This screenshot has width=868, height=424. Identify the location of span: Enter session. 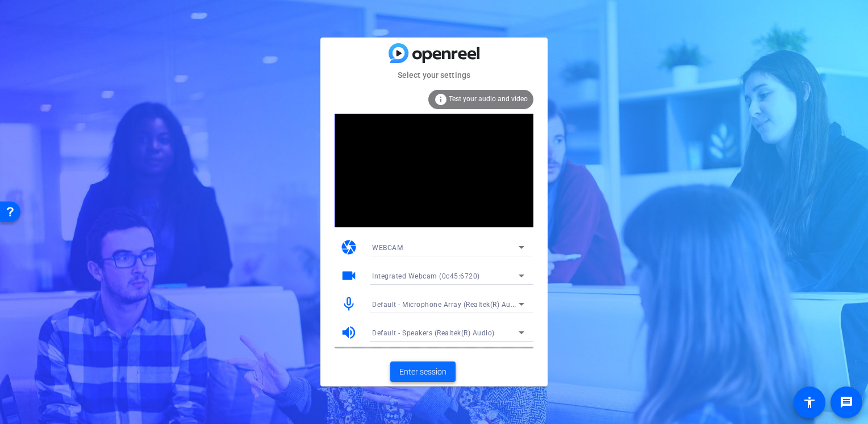
(423, 372).